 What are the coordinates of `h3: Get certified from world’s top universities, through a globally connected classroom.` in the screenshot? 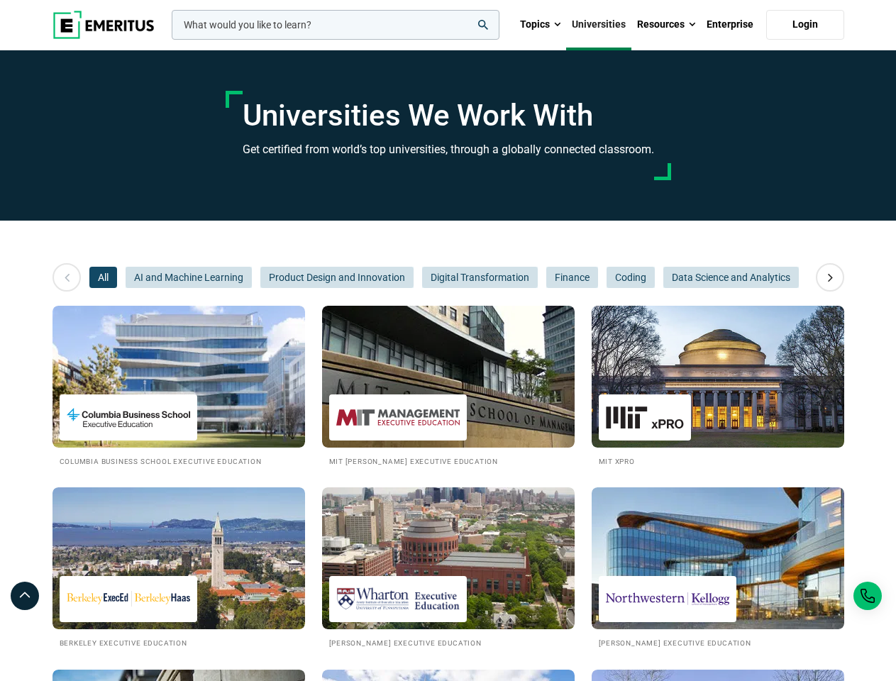 It's located at (448, 150).